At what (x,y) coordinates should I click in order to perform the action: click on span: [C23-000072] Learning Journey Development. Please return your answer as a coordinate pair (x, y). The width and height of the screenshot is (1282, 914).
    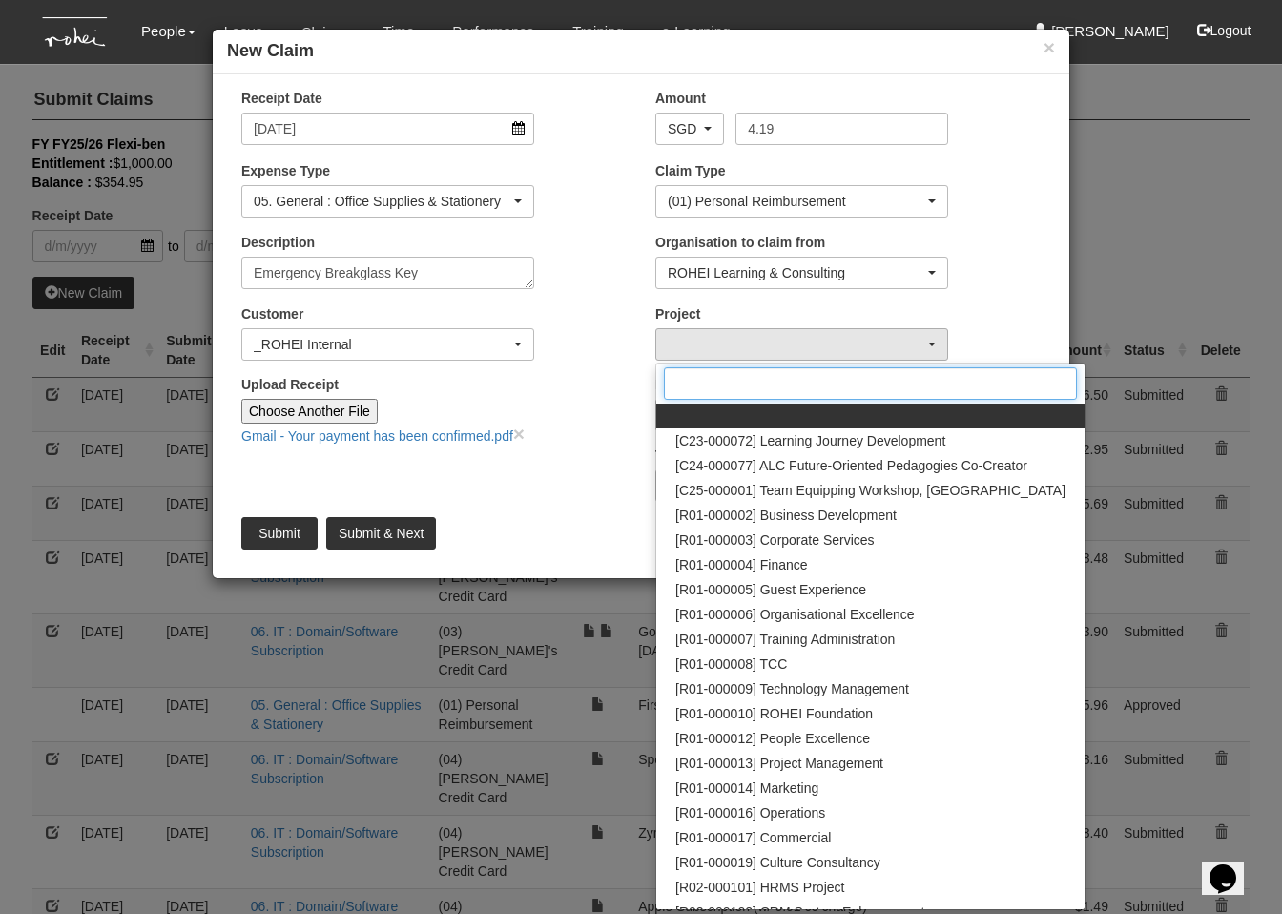
    Looking at the image, I should click on (810, 441).